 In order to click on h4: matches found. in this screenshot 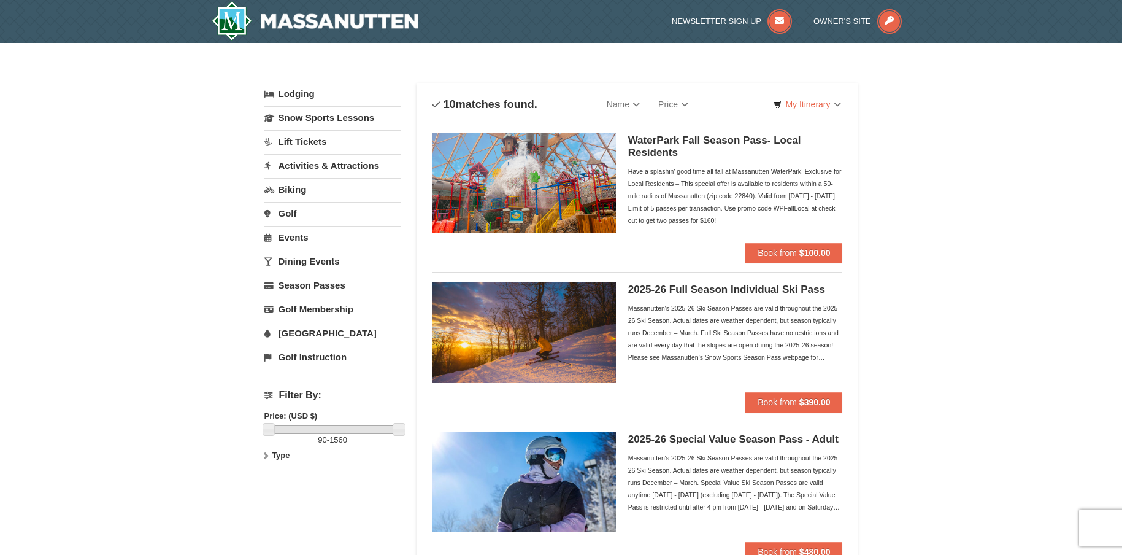, I will do `click(485, 104)`.